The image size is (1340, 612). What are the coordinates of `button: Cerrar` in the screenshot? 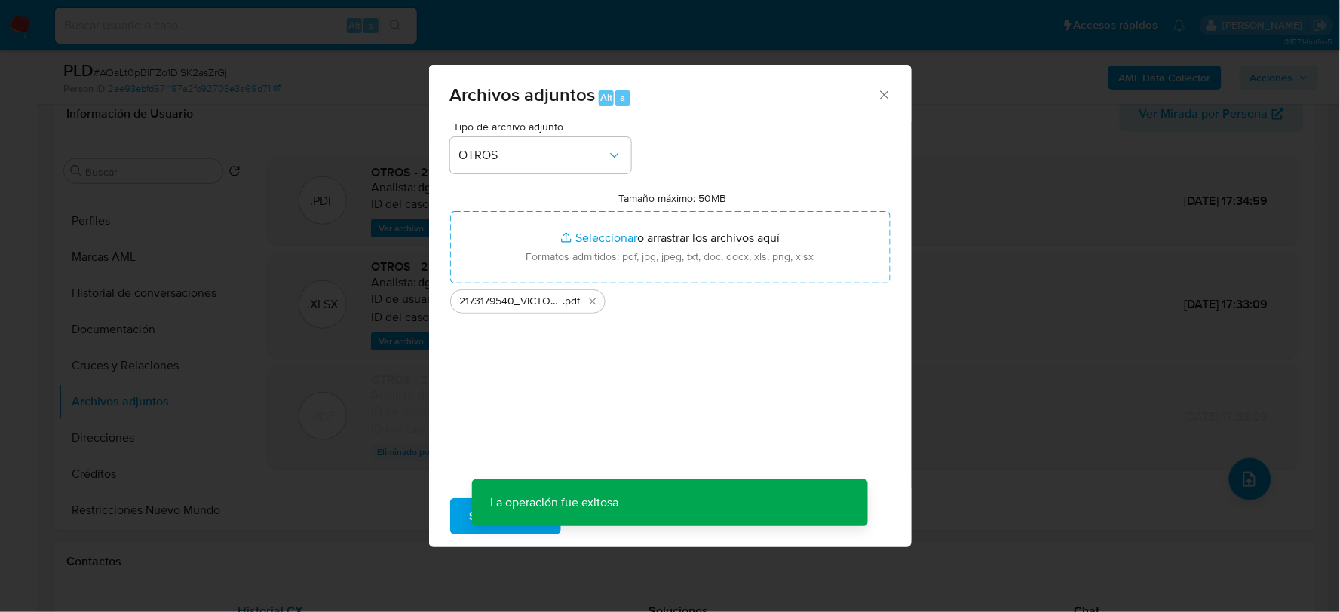 It's located at (884, 94).